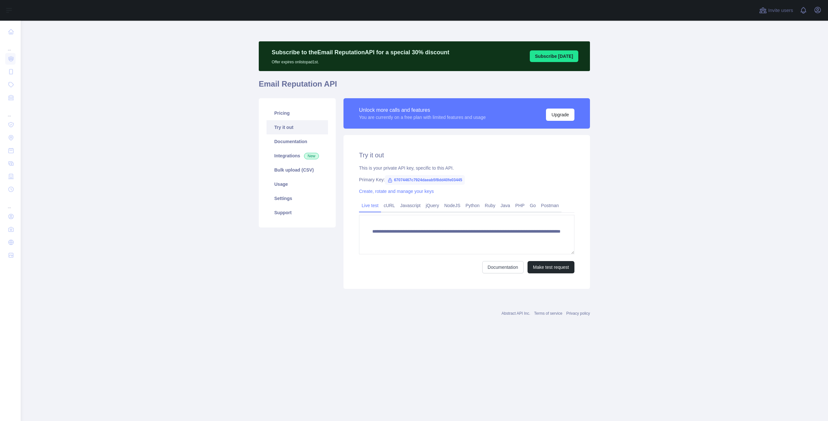 The width and height of the screenshot is (828, 421). I want to click on button: Make test request, so click(551, 267).